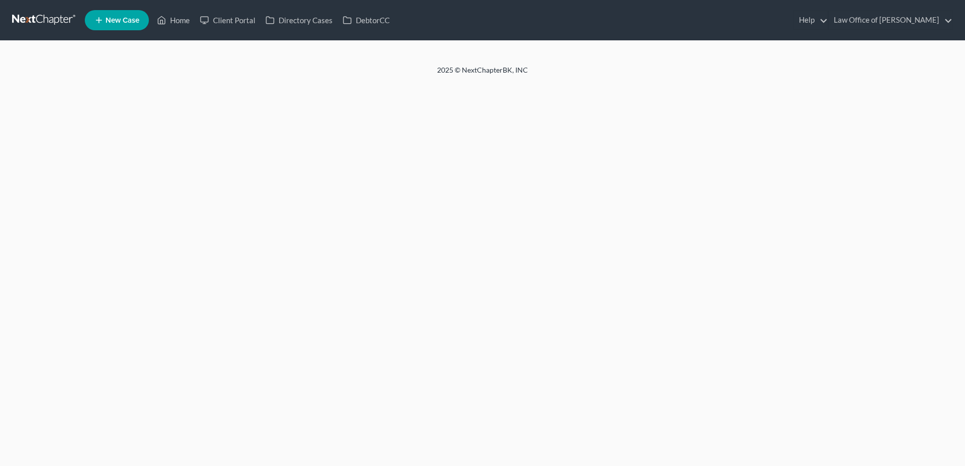  I want to click on a: Home, so click(173, 20).